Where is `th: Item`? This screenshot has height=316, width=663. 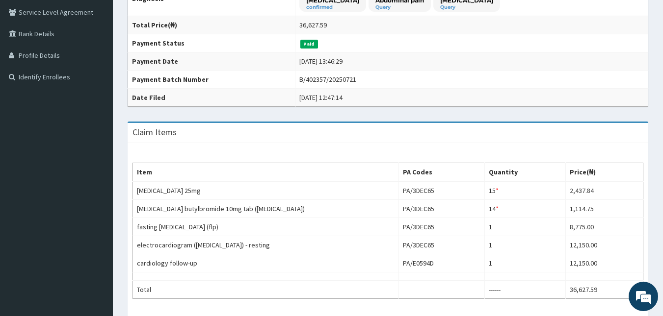
th: Item is located at coordinates (266, 173).